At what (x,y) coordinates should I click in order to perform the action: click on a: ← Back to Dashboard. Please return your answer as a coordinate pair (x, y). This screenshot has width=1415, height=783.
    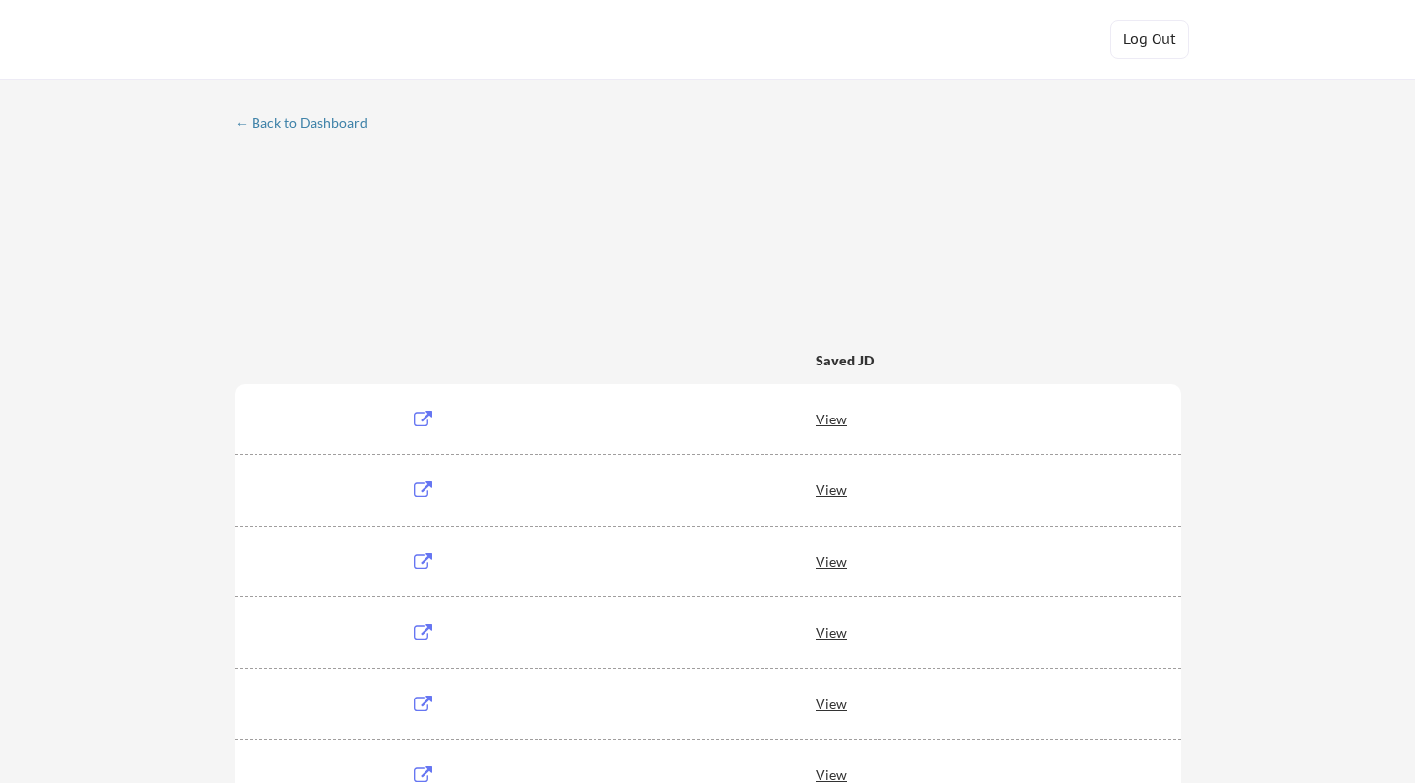
    Looking at the image, I should click on (309, 125).